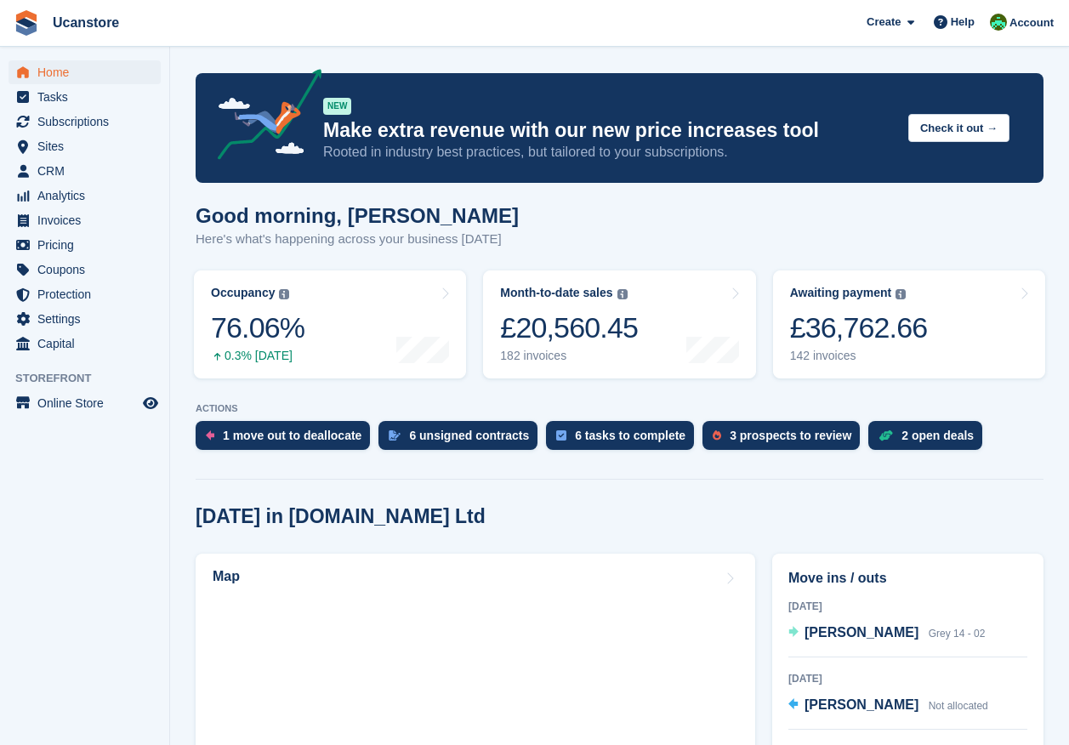 The width and height of the screenshot is (1069, 745). I want to click on img: move_outs_to_deallocate_icon-f764333ba52eb49d3ac5e1228854f67142a1ed5810a6f6cc68b1a99e826820c5.svg, so click(210, 435).